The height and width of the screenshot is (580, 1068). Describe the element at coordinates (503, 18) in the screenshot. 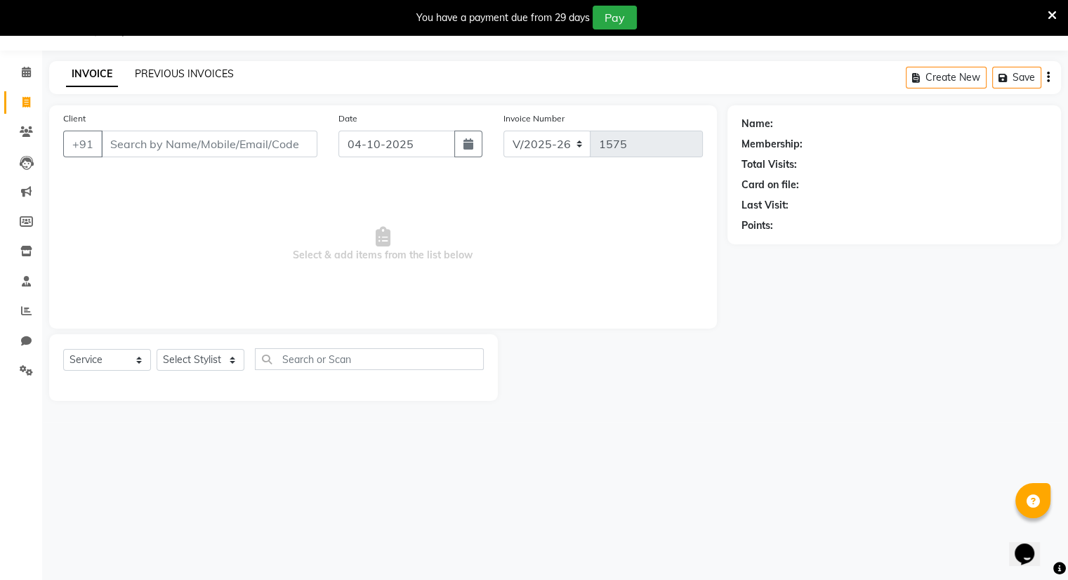

I see `div: You have a payment due from 29 days` at that location.